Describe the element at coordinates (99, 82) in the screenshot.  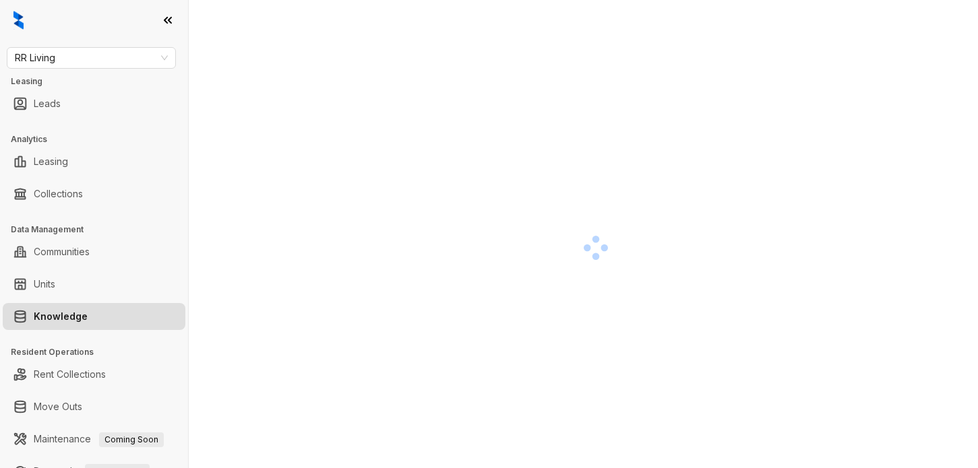
I see `h3: Leasing` at that location.